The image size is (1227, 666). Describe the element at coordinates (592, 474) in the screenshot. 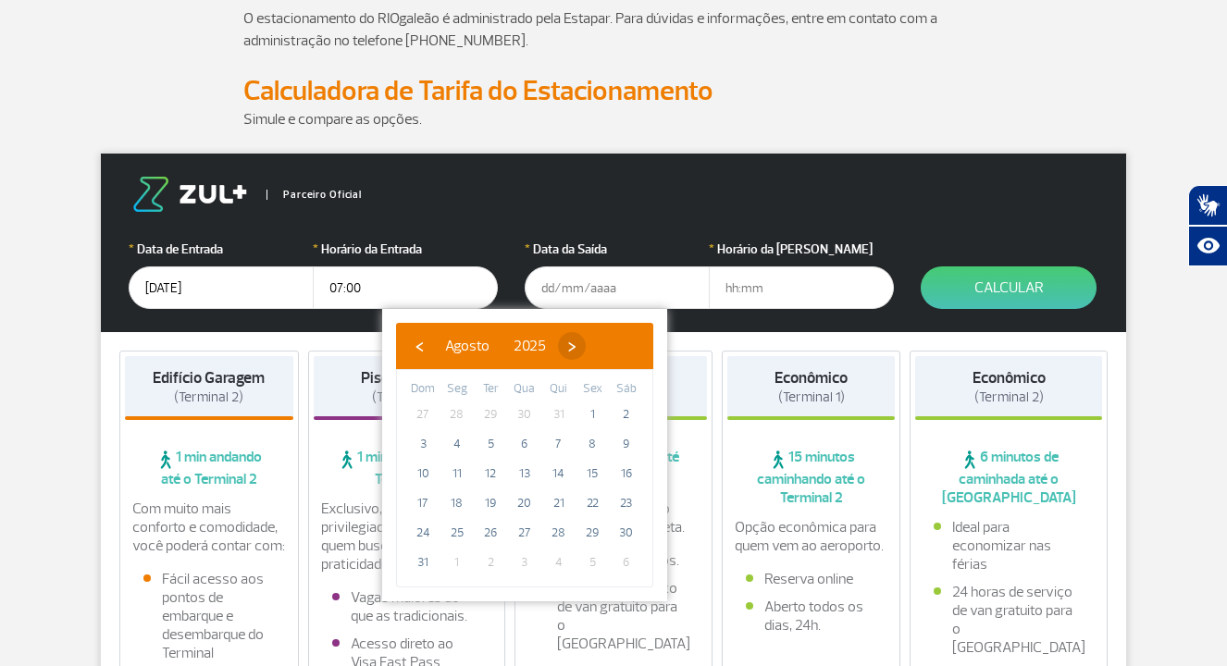

I see `span: 15` at that location.